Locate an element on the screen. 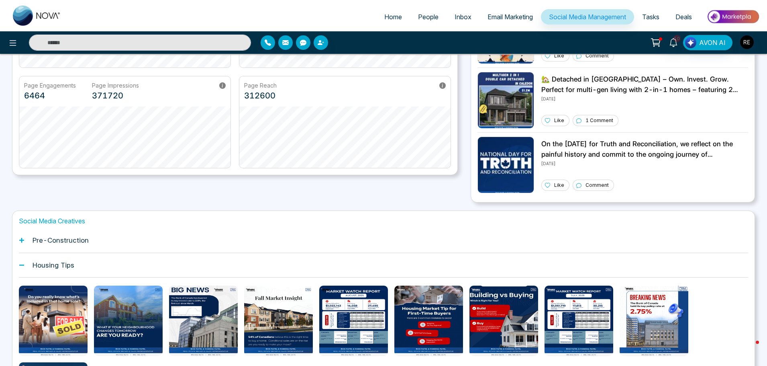 Image resolution: width=767 pixels, height=366 pixels. a: Deals is located at coordinates (684, 17).